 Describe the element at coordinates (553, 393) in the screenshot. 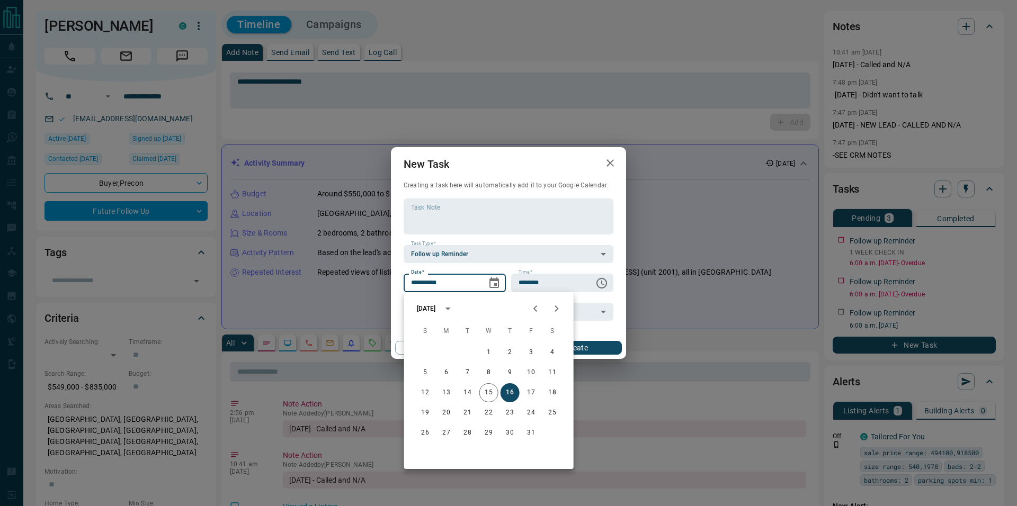

I see `button: 18` at that location.